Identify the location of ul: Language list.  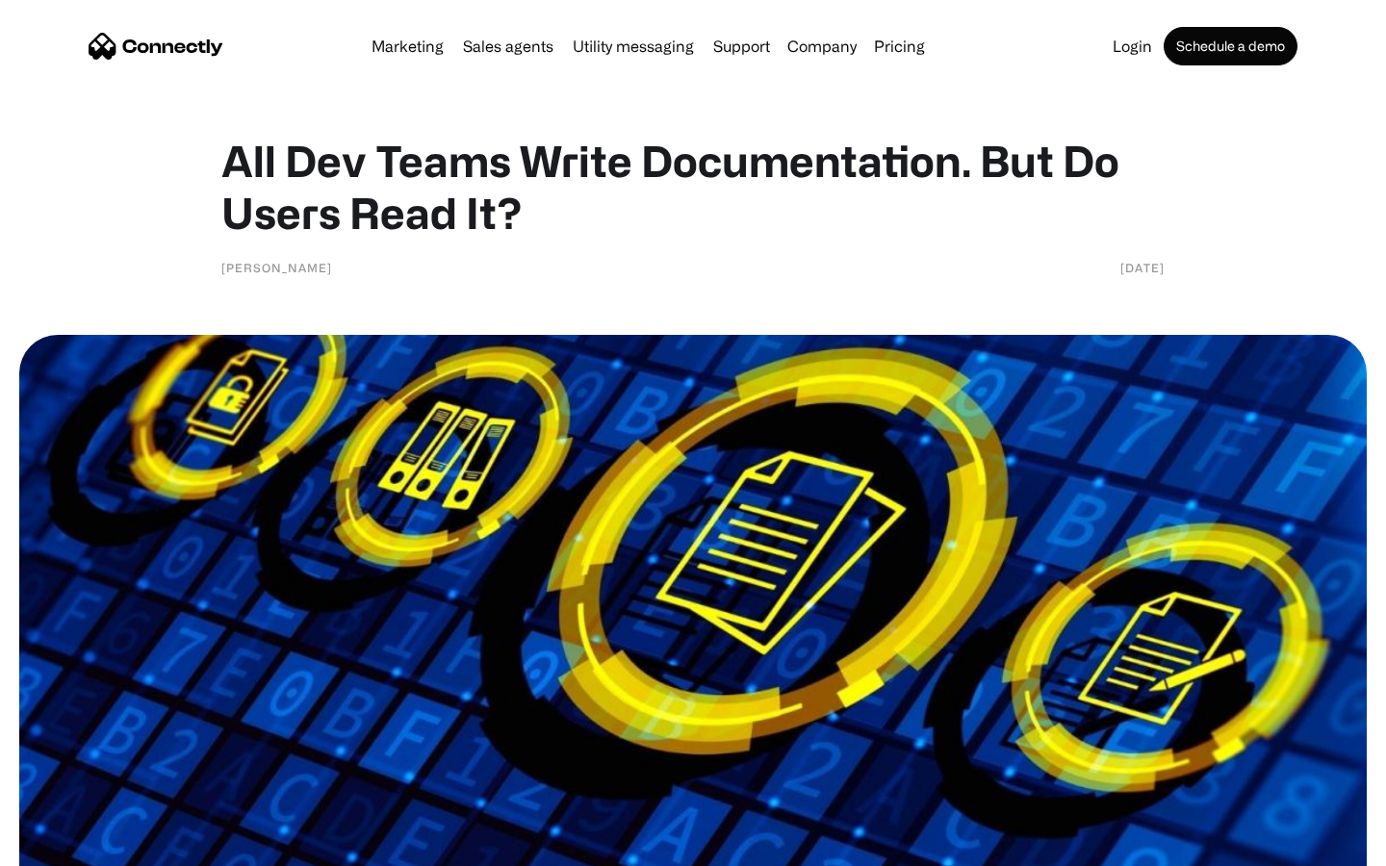
(77, 846).